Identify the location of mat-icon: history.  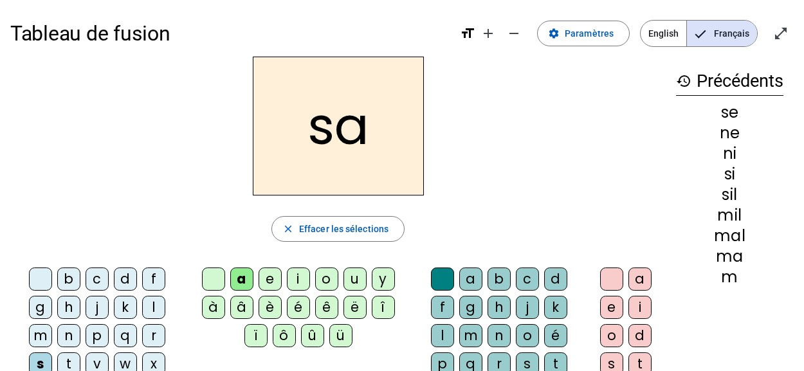
(684, 81).